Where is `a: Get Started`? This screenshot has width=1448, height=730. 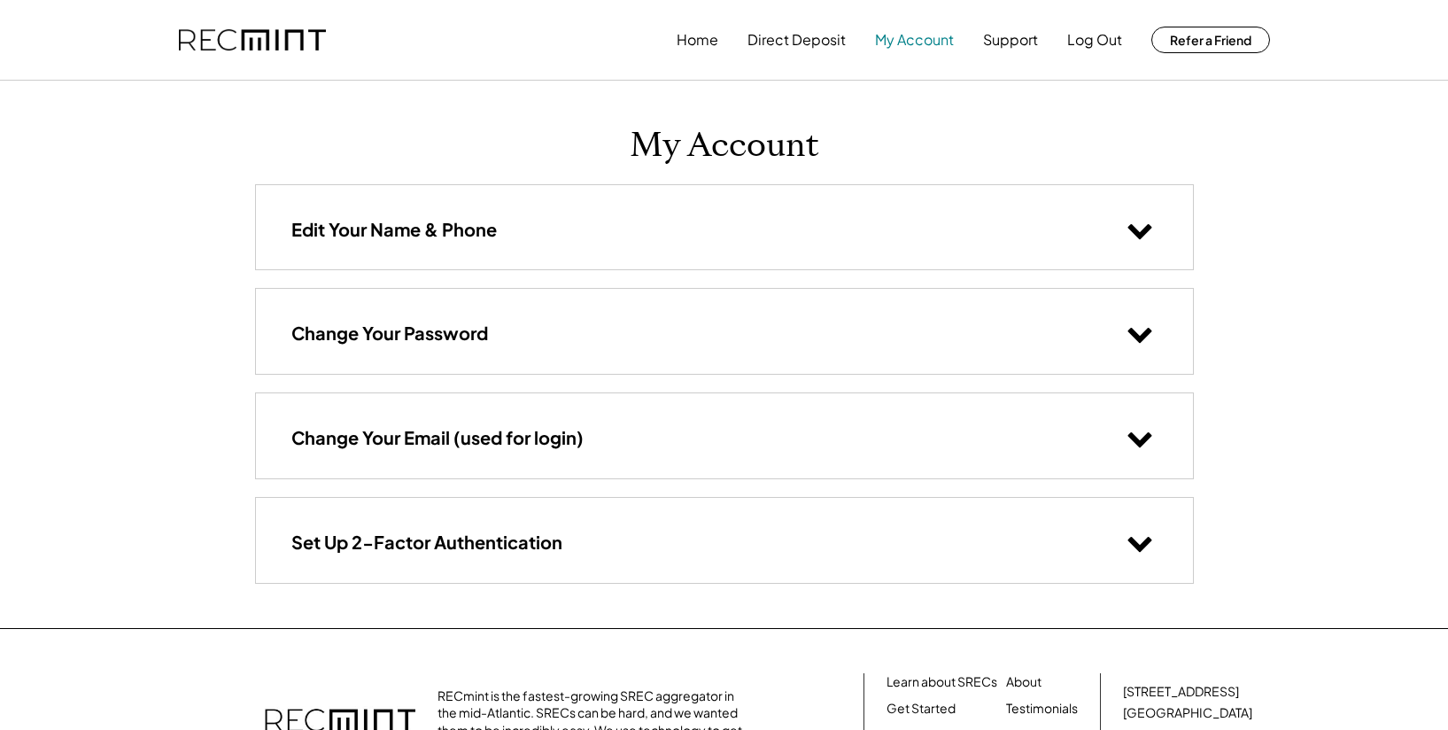
a: Get Started is located at coordinates (921, 709).